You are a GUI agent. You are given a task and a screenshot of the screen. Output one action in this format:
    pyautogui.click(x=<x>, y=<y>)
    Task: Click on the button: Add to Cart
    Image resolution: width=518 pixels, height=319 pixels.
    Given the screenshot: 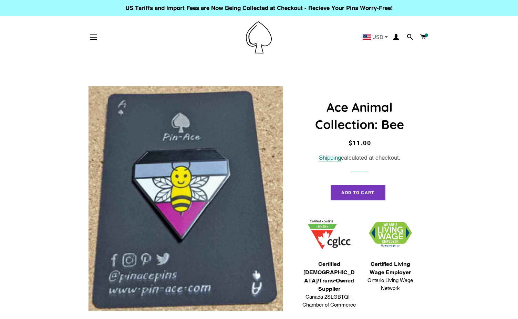 What is the action you would take?
    pyautogui.click(x=358, y=193)
    